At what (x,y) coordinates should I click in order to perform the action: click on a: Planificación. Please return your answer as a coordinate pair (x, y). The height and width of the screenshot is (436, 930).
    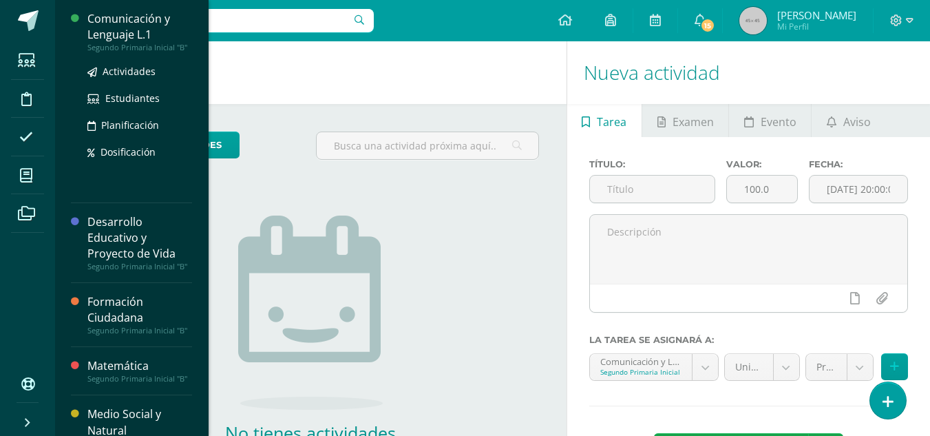
    Looking at the image, I should click on (140, 125).